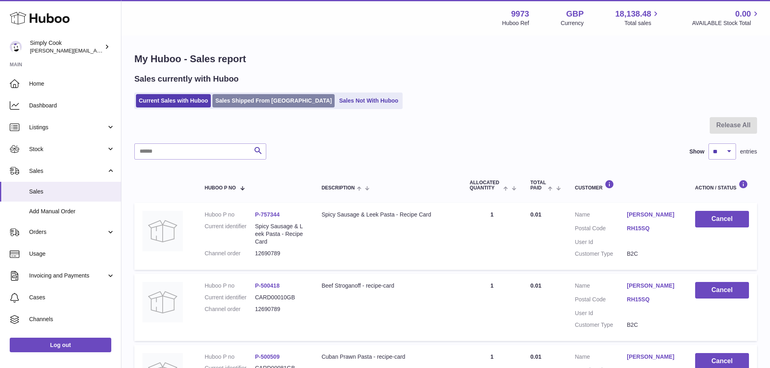 This screenshot has width=770, height=368. Describe the element at coordinates (642, 23) in the screenshot. I see `span: Total sales` at that location.